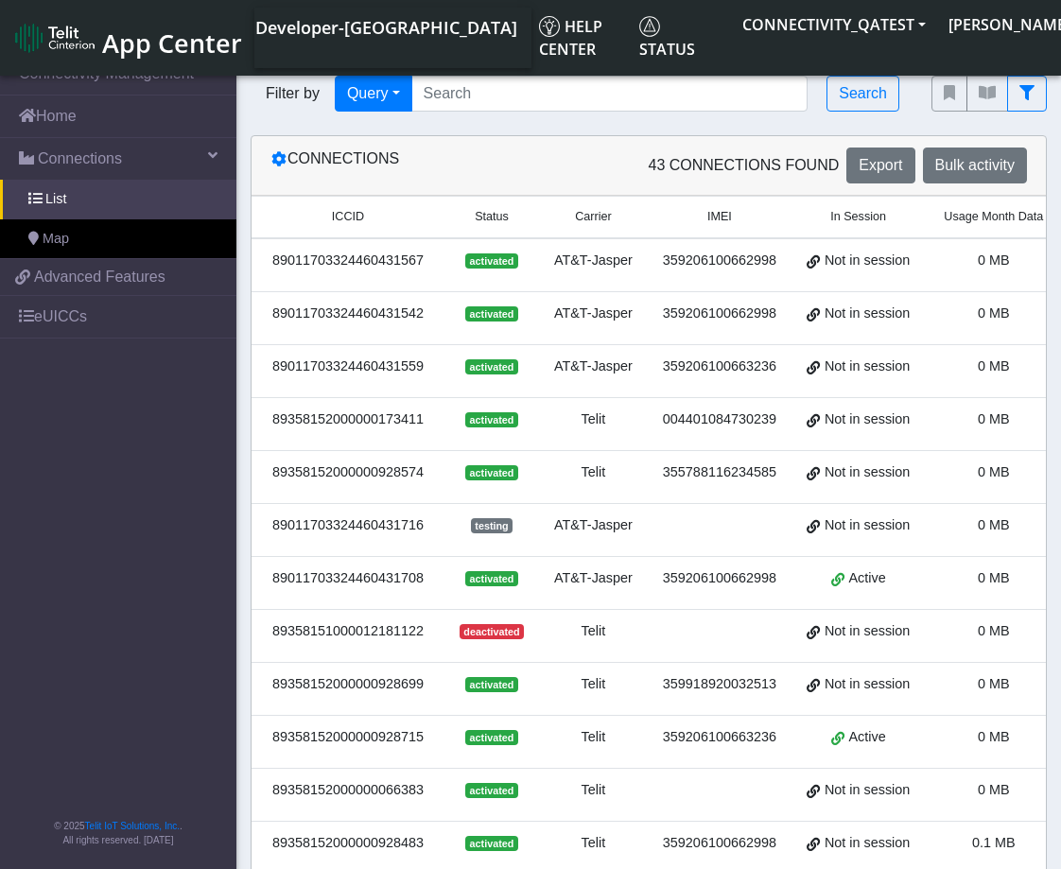 This screenshot has height=869, width=1061. I want to click on a: Help center, so click(582, 38).